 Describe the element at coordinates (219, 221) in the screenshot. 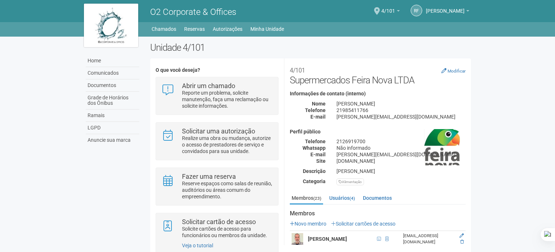

I see `strong: Solicitar cartão de acesso` at that location.